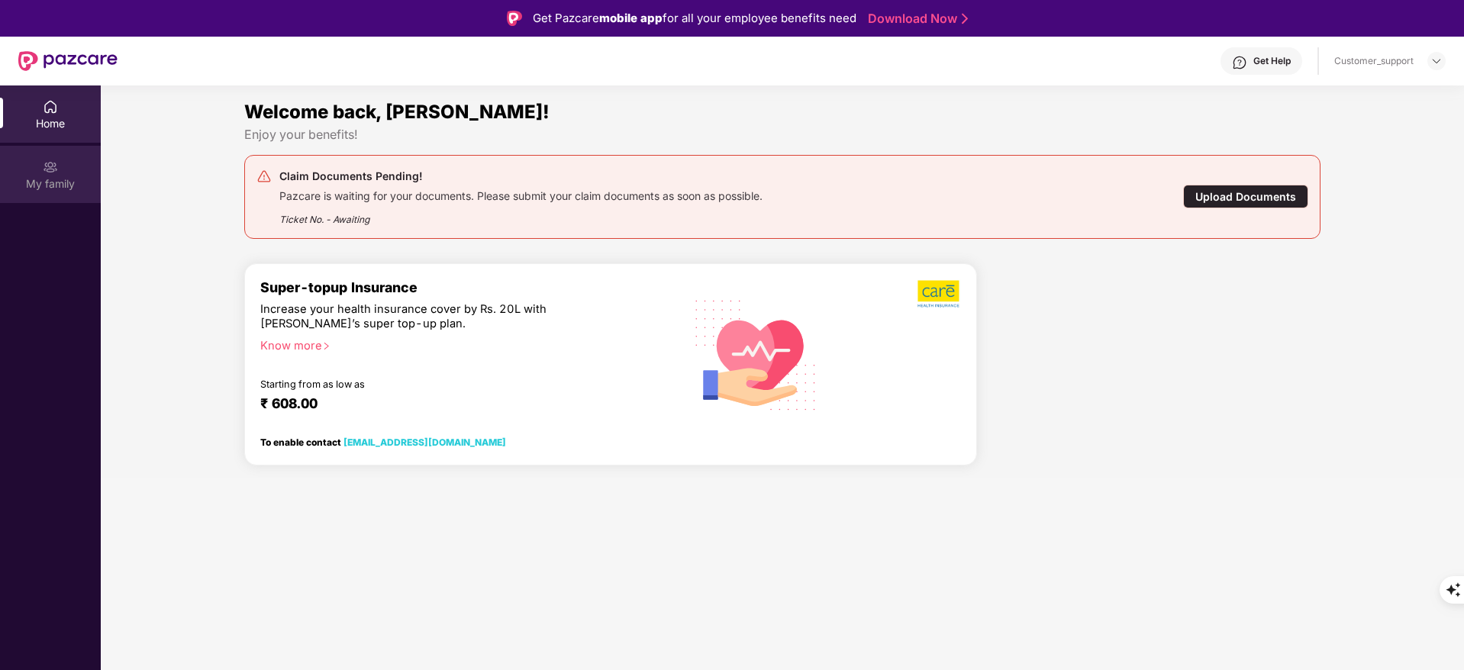  I want to click on img: svg+xml;base64,PHN2ZyB4bWxucz0iaHR0cDovL3d3dy53My5vcmcvMjAwMC9zdmciIHdpZHRoPSIyNCIgaGVpZ2h0PSIyNC..., so click(264, 176).